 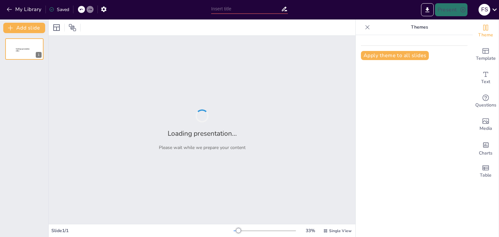 I want to click on input: Insert title, so click(x=246, y=9).